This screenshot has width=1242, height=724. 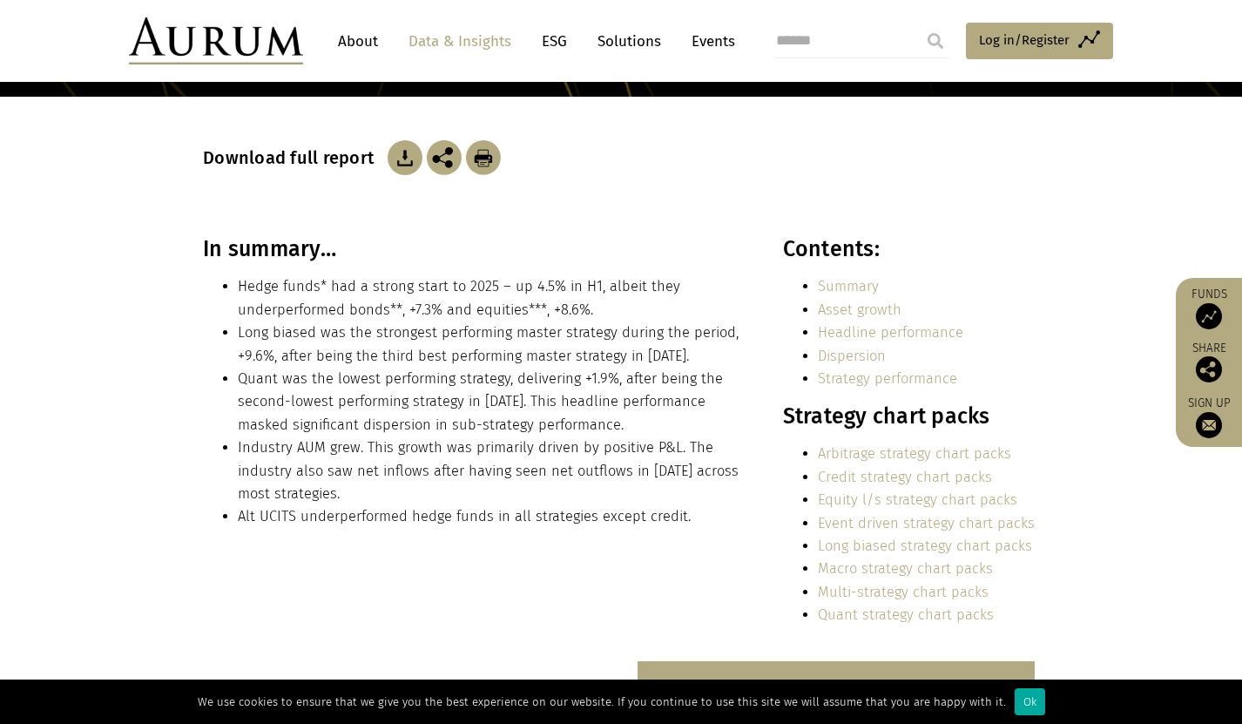 I want to click on li: Industry AUM grew. This growth was primarily driven by positive P&L. The industry also saw net in..., so click(x=491, y=470).